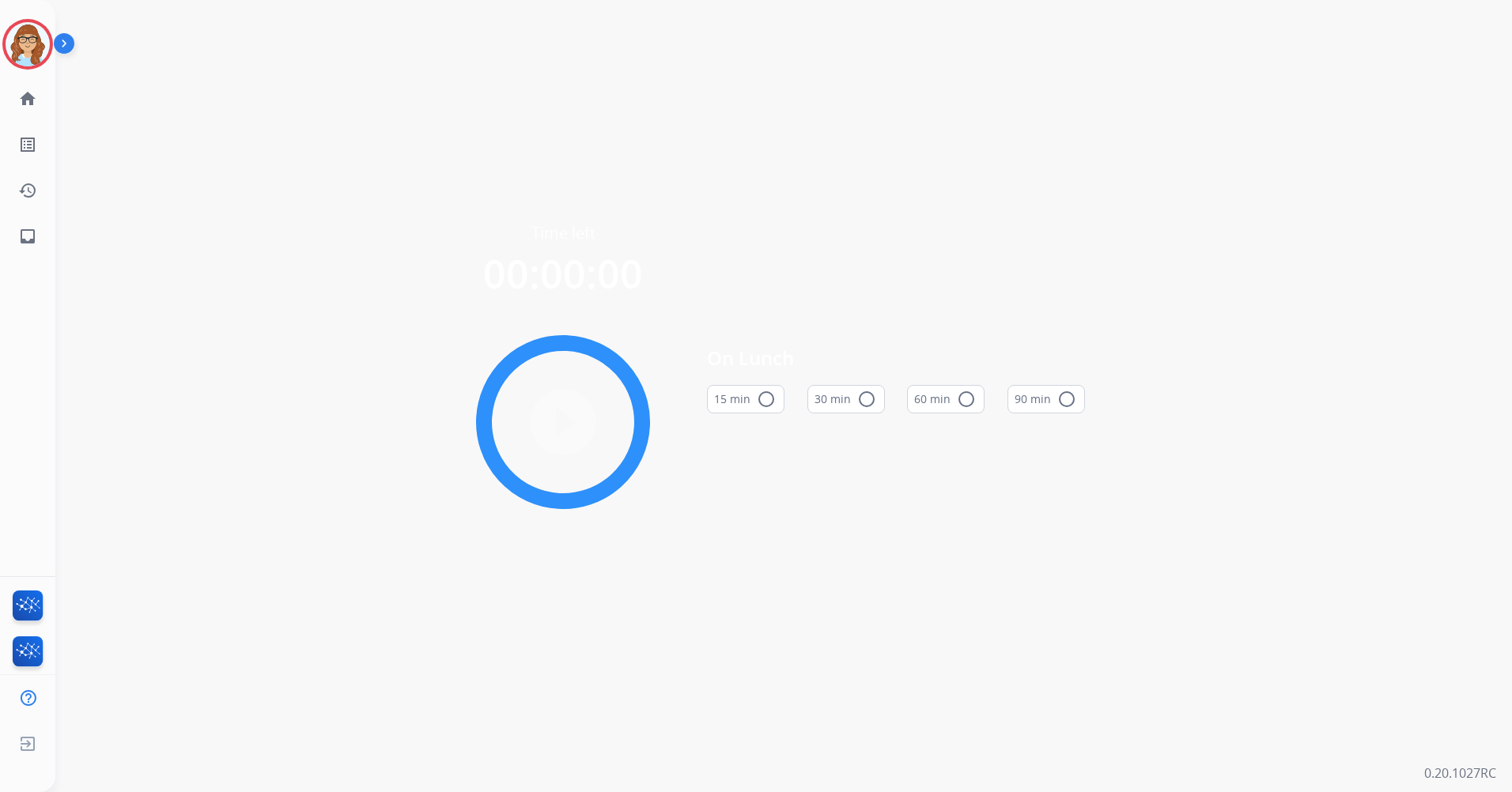 This screenshot has width=1512, height=792. What do you see at coordinates (1460, 773) in the screenshot?
I see `p: 0.20.1027RC` at bounding box center [1460, 773].